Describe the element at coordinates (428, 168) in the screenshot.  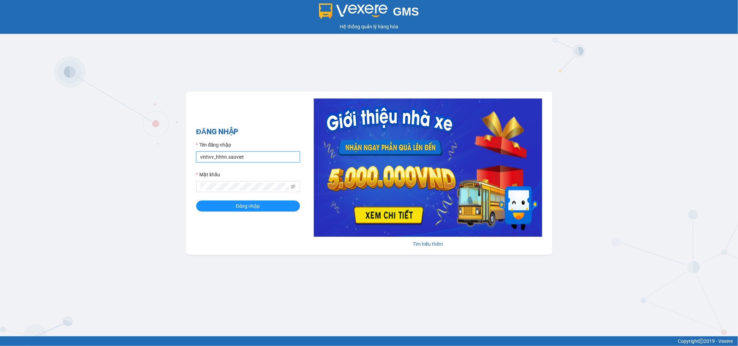
I see `img: banner-0` at that location.